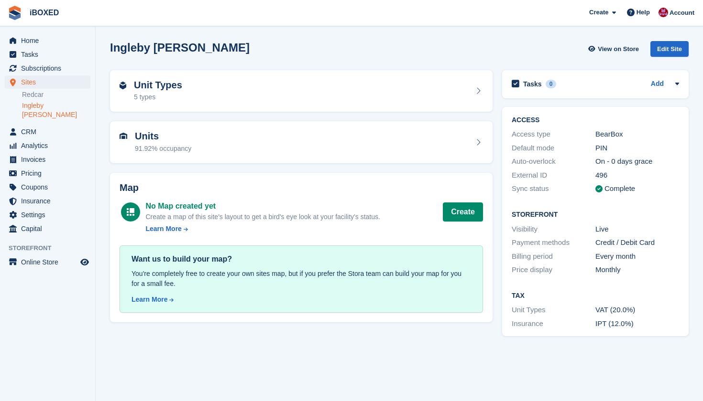 The width and height of the screenshot is (703, 401). Describe the element at coordinates (50, 173) in the screenshot. I see `span: Pricing` at that location.